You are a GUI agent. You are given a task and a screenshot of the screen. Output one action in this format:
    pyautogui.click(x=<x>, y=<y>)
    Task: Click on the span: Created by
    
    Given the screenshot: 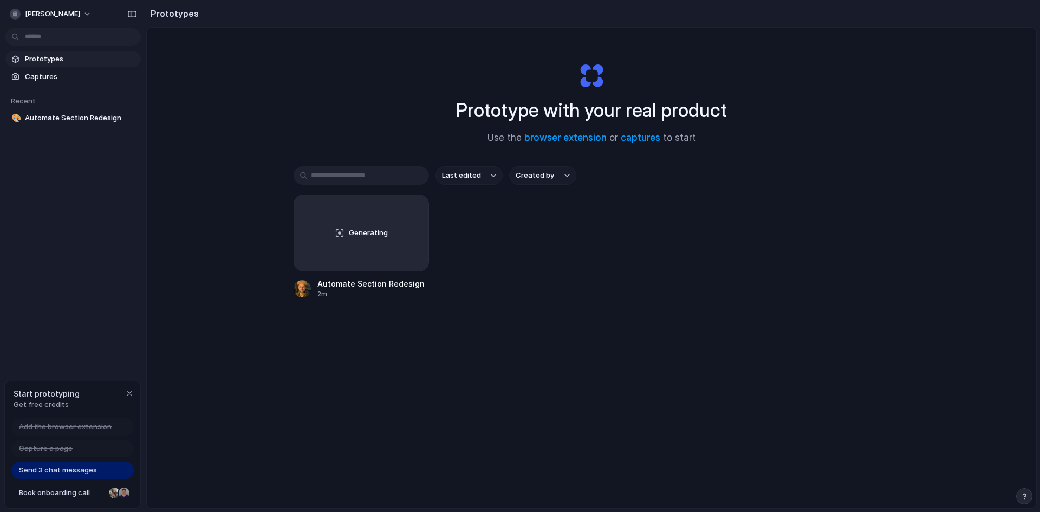 What is the action you would take?
    pyautogui.click(x=534, y=175)
    